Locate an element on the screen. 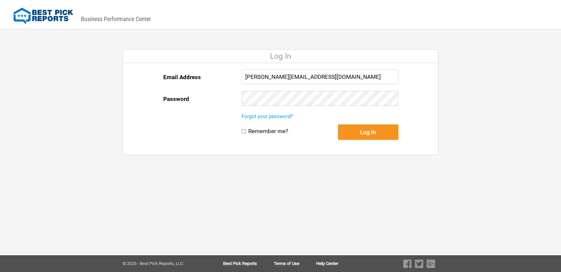 The height and width of the screenshot is (272, 561). a: Help Center is located at coordinates (327, 264).